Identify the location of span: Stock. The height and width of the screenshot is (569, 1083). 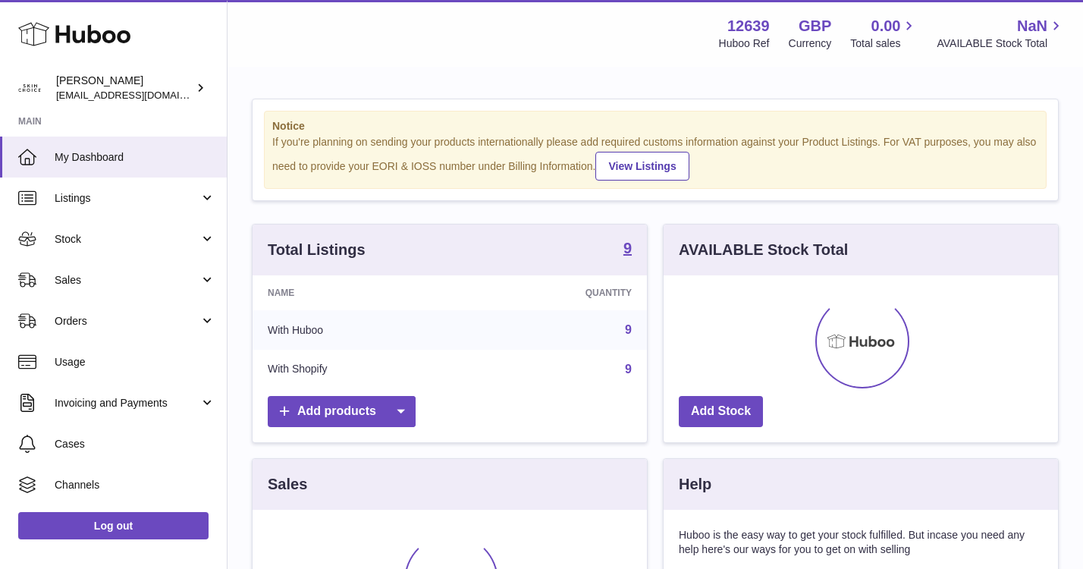
(127, 239).